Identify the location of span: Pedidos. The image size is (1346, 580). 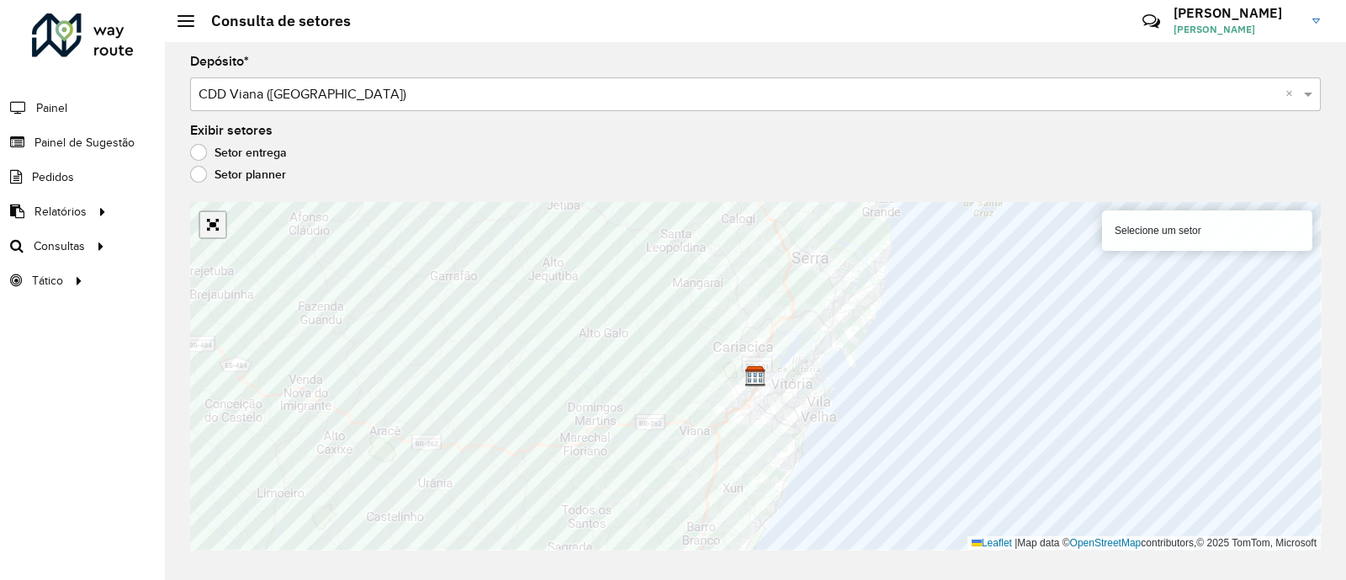
(53, 177).